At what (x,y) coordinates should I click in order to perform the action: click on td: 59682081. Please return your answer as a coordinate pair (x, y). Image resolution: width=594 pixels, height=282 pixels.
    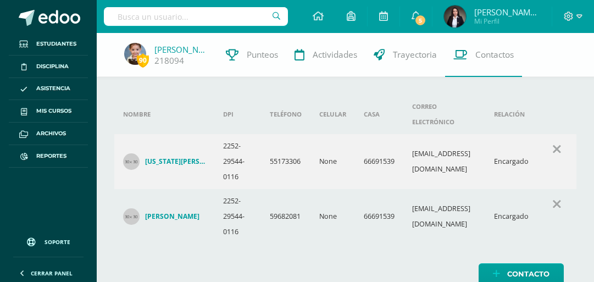
    Looking at the image, I should click on (286, 216).